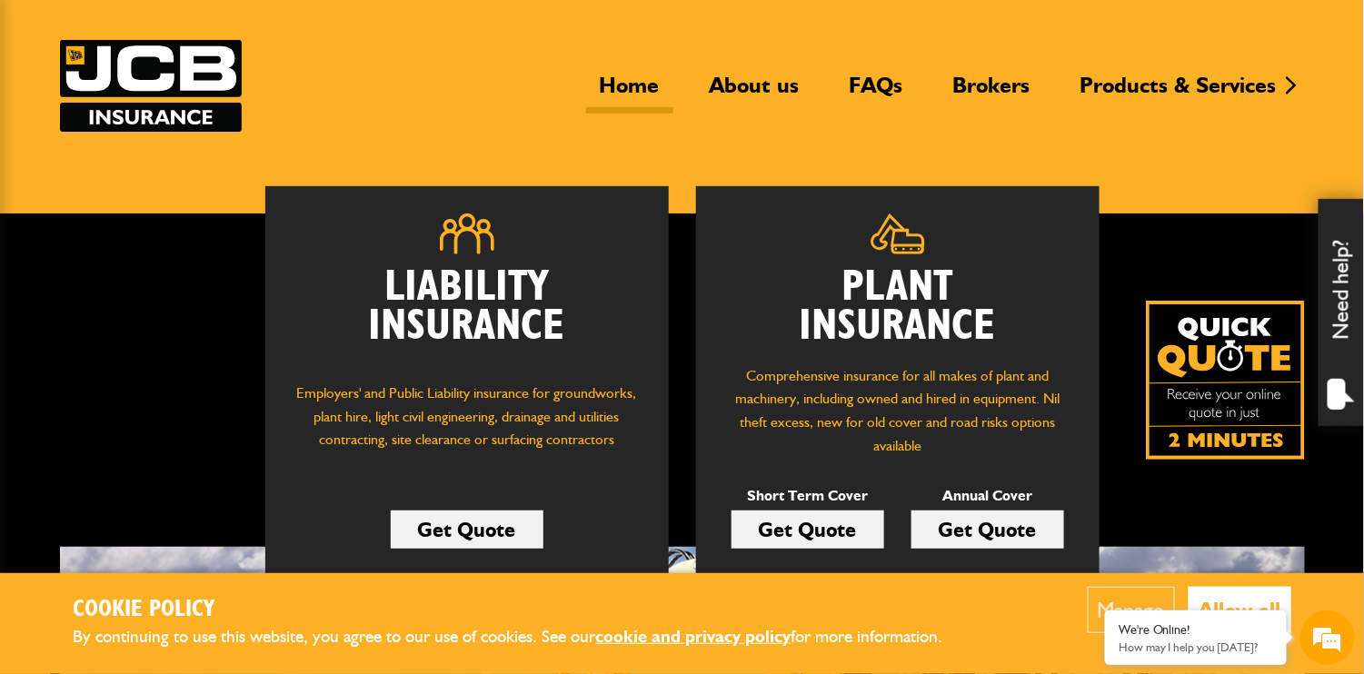 This screenshot has height=674, width=1364. I want to click on h2: Liability Insurance, so click(467, 316).